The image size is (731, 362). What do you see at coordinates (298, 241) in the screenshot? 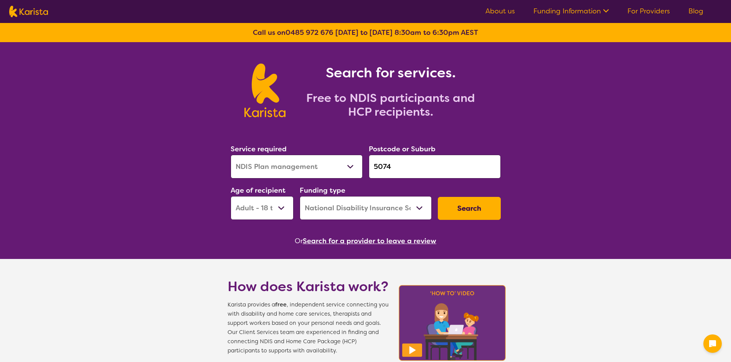
I see `span: Or` at bounding box center [298, 241].